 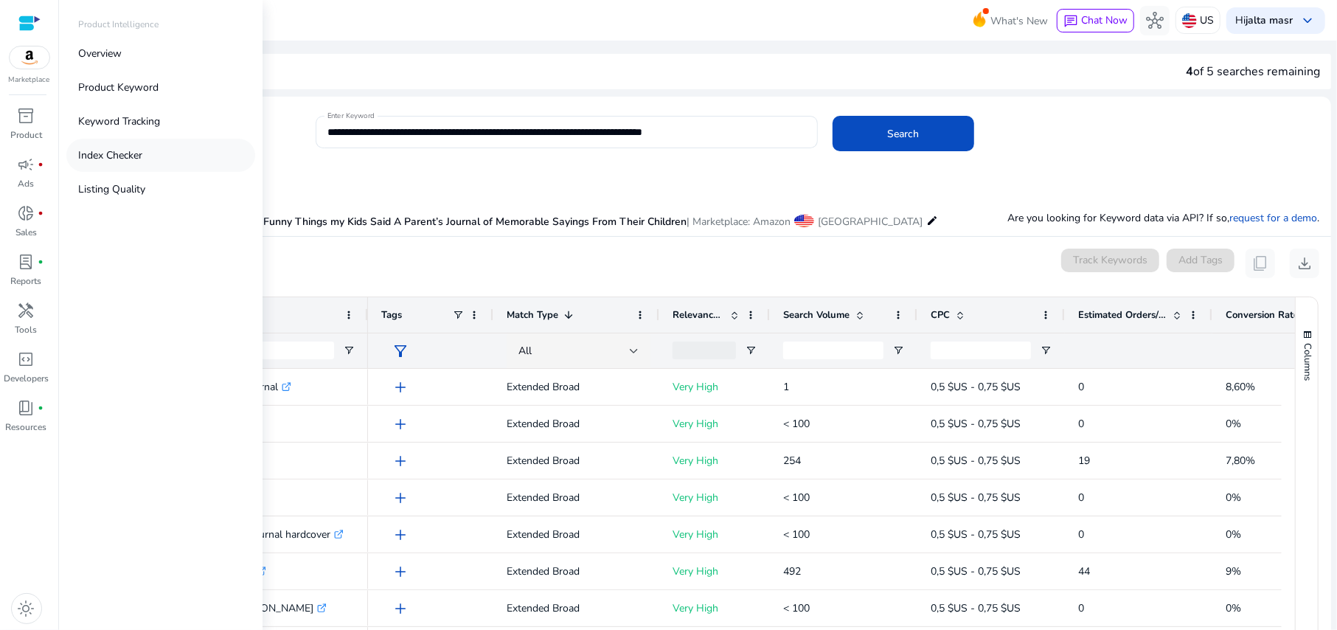 I want to click on span: hub, so click(x=1155, y=21).